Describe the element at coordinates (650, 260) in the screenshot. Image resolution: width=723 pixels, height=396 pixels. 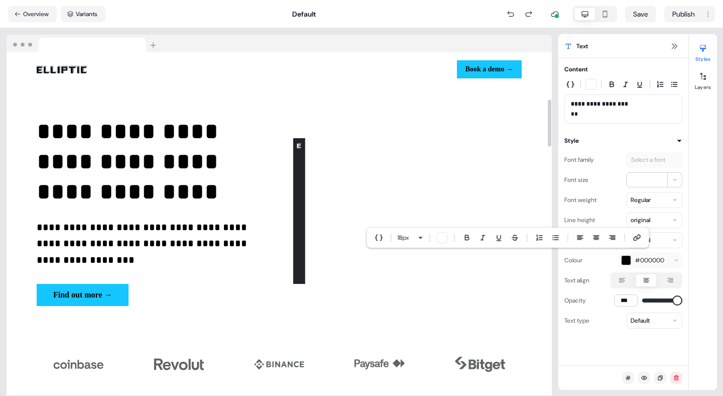
I see `span: #000000` at that location.